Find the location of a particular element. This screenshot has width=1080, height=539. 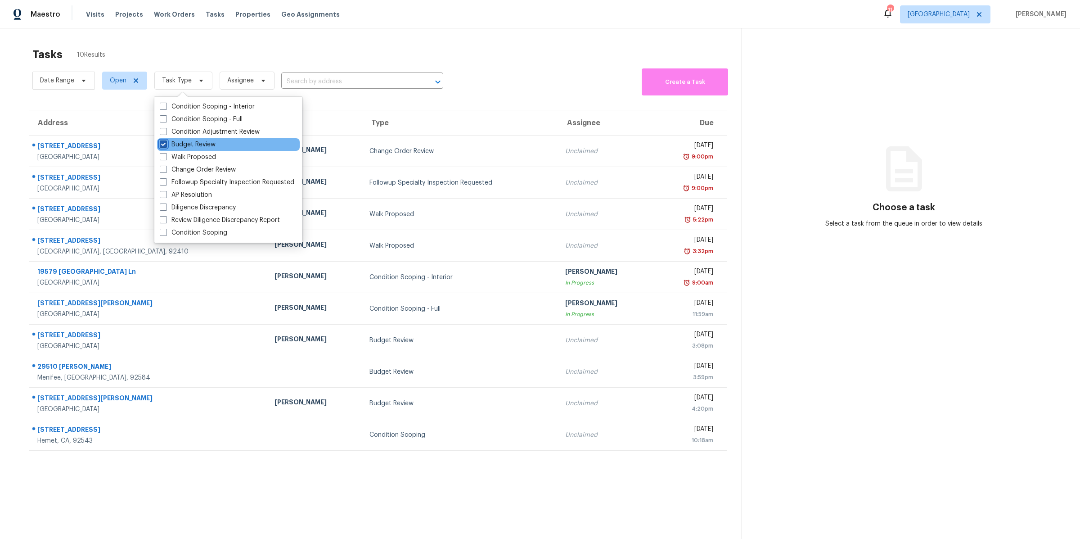

th: HPM is located at coordinates (314, 123).